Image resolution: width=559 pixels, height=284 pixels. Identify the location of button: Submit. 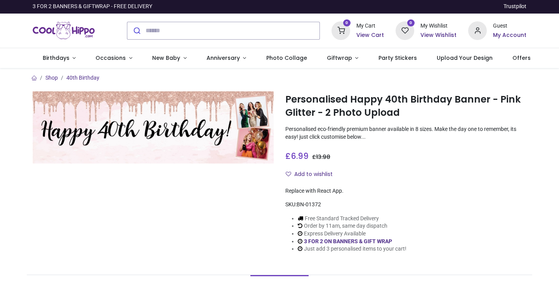
(136, 31).